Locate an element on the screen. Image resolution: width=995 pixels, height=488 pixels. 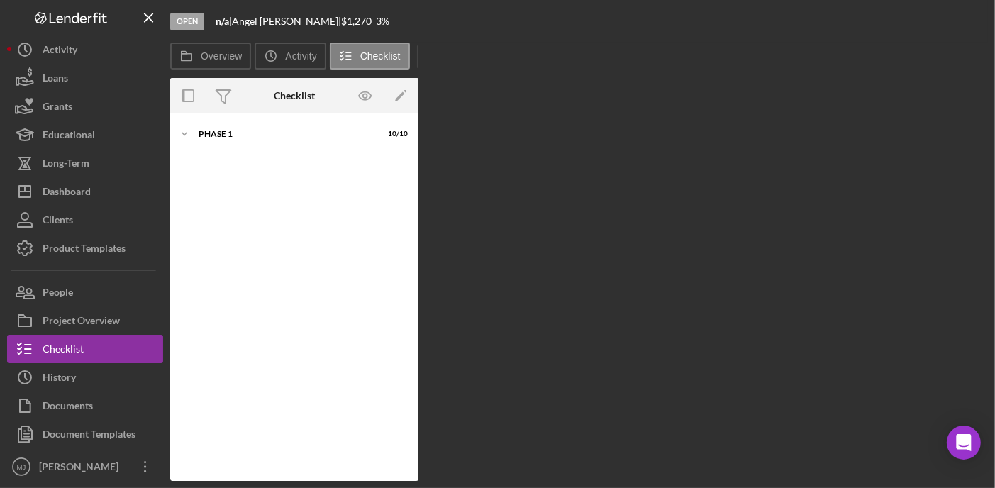
a: Documents is located at coordinates (85, 406).